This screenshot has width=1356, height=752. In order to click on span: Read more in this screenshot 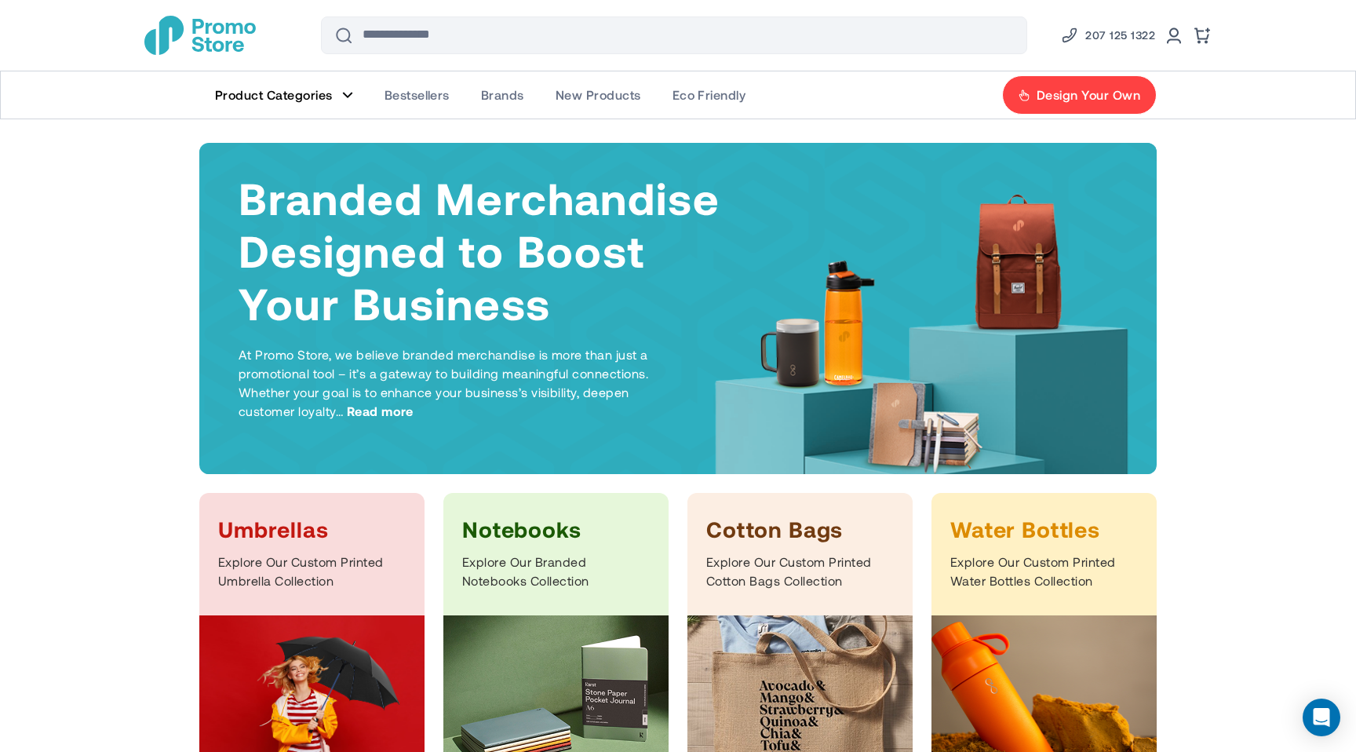, I will do `click(380, 411)`.